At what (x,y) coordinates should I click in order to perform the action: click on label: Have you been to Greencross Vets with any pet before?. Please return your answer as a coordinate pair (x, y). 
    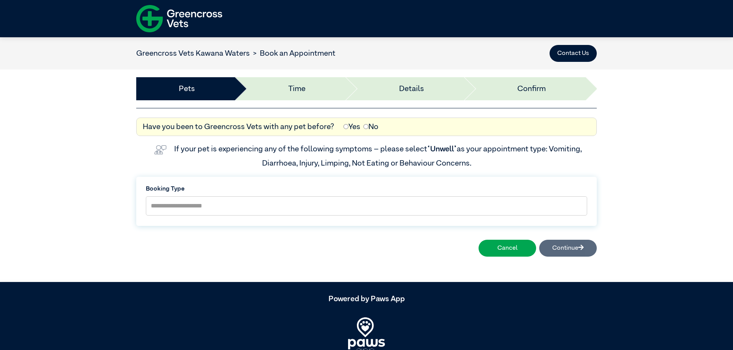
    Looking at the image, I should click on (238, 127).